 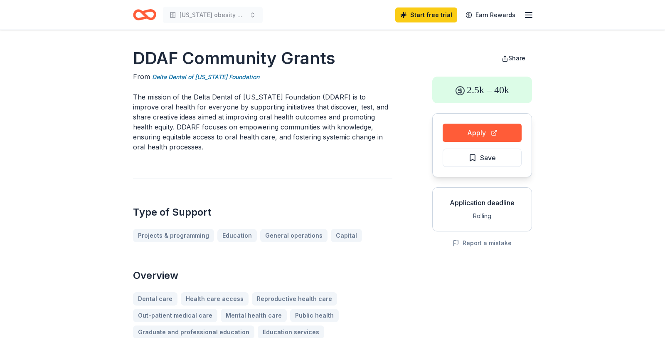 What do you see at coordinates (263, 77) in the screenshot?
I see `div: From` at bounding box center [263, 77].